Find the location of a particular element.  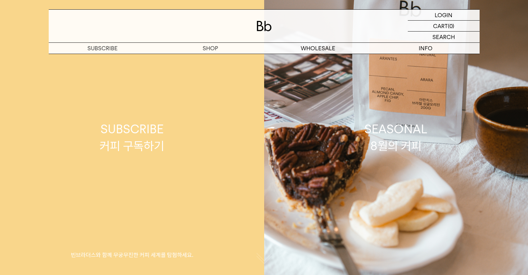

p: SUBSCRIBE is located at coordinates (102, 48).